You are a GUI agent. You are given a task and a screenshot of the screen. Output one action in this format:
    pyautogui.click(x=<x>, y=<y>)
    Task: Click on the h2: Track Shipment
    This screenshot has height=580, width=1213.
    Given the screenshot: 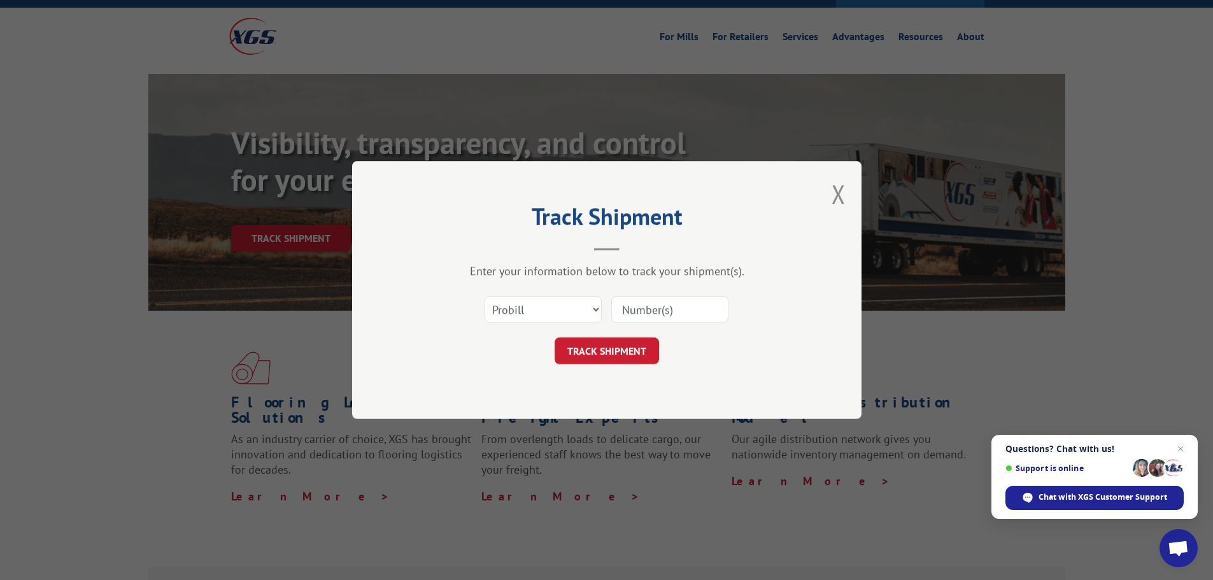 What is the action you would take?
    pyautogui.click(x=607, y=220)
    